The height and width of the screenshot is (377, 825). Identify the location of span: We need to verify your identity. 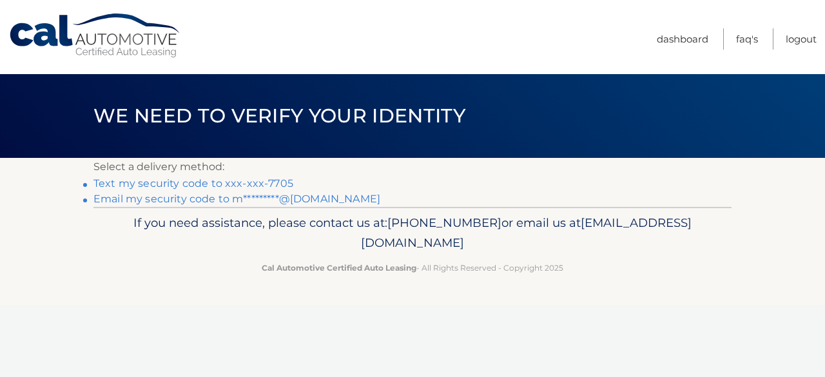
(279, 115).